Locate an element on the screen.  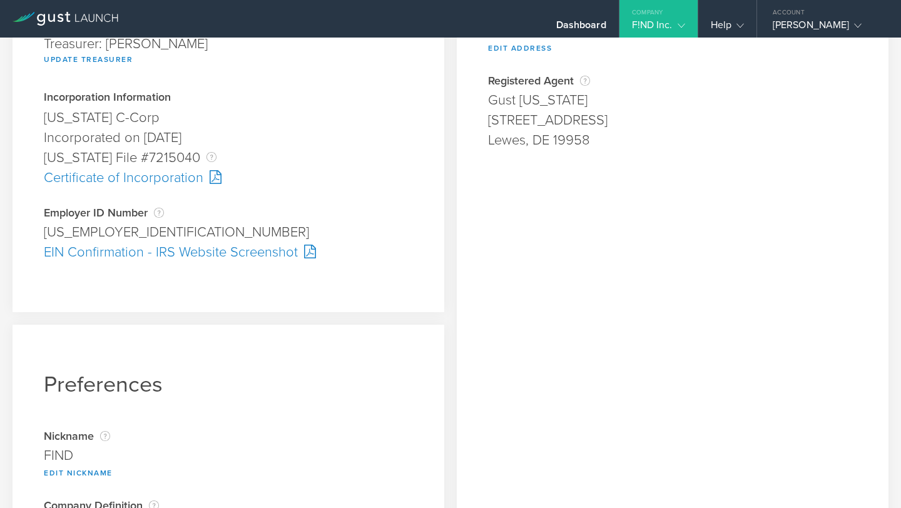
button: Update Treasurer is located at coordinates (88, 59).